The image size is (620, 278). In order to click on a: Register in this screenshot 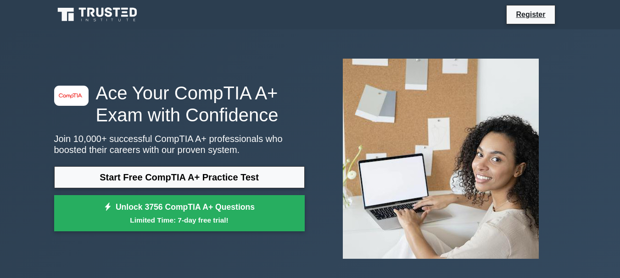, I will do `click(530, 14)`.